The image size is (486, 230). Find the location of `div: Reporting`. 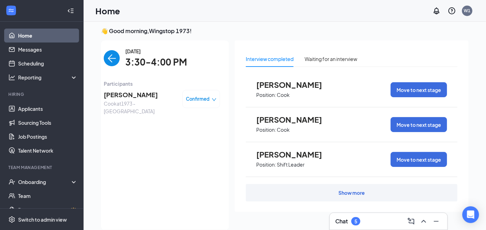

div: Reporting is located at coordinates (48, 77).